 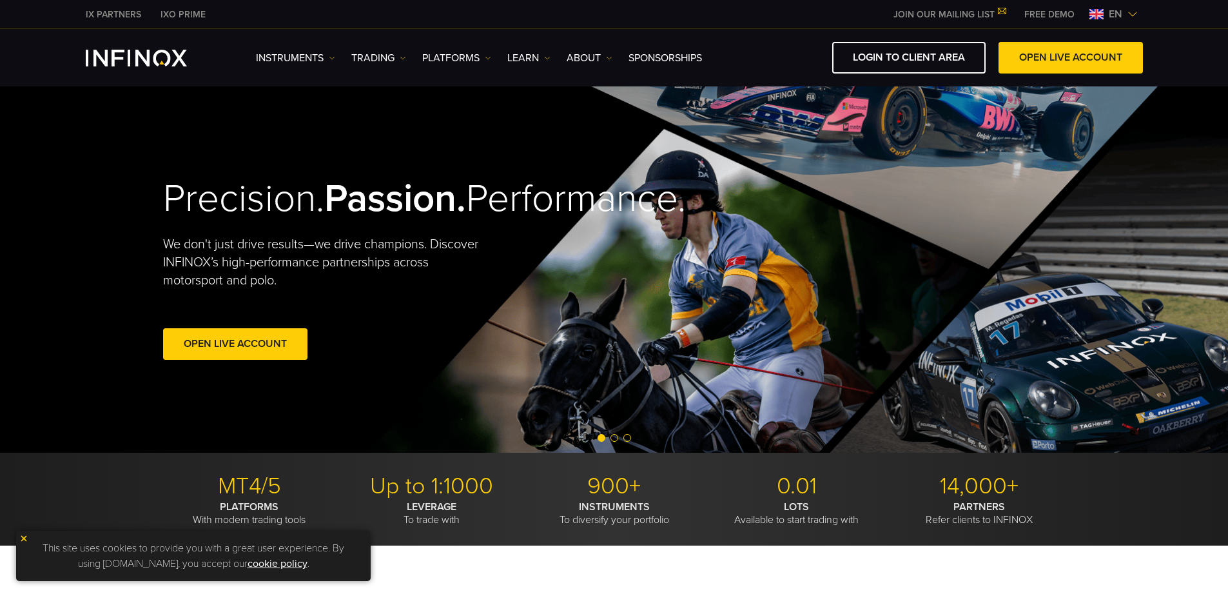 What do you see at coordinates (909, 57) in the screenshot?
I see `a: LOGIN TO CLIENT AREA` at bounding box center [909, 57].